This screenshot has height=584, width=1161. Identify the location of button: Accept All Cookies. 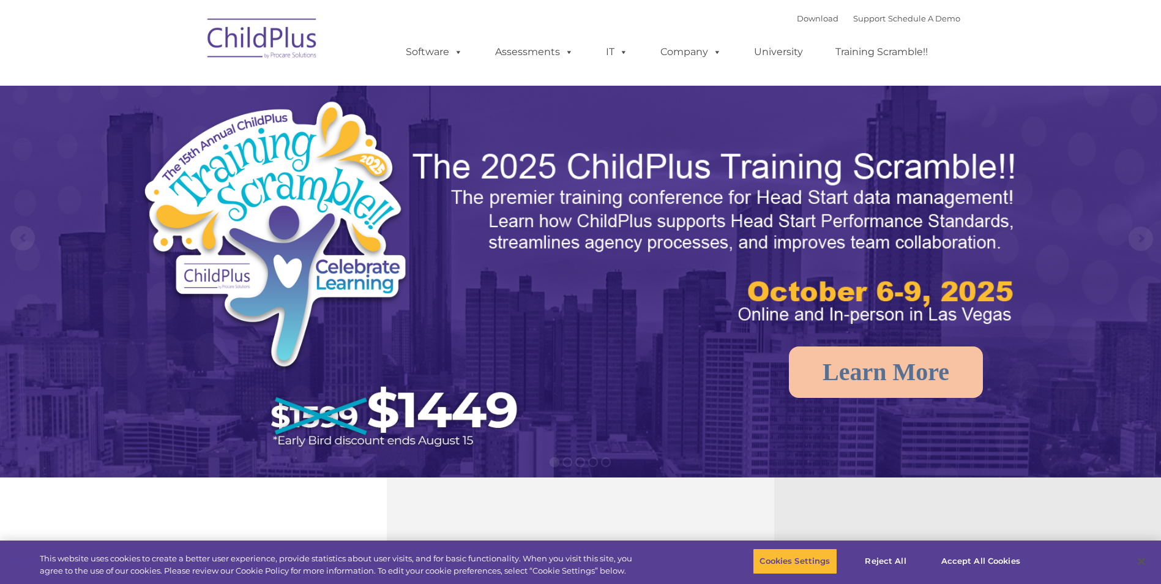
(981, 561).